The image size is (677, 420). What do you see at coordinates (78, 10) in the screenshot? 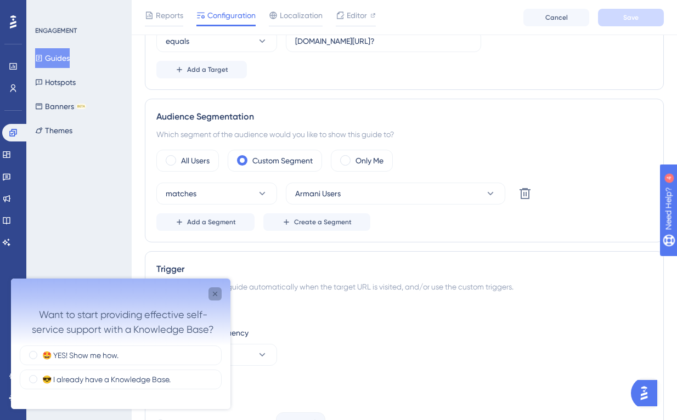
I see `div: 4` at bounding box center [78, 10].